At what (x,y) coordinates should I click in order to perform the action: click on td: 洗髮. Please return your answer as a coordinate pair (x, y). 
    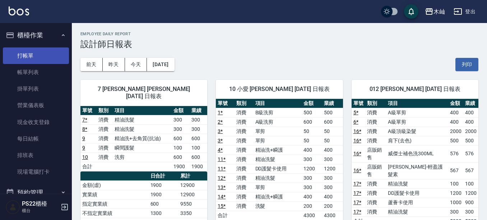
    Looking at the image, I should click on (278, 206).